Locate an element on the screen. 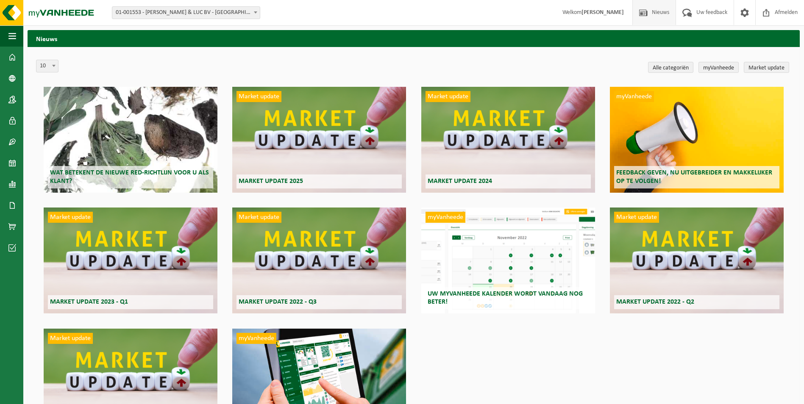  a: myVanheede Feedback geven, nu uitgebreider en makkelijker op te volgen! is located at coordinates (697, 140).